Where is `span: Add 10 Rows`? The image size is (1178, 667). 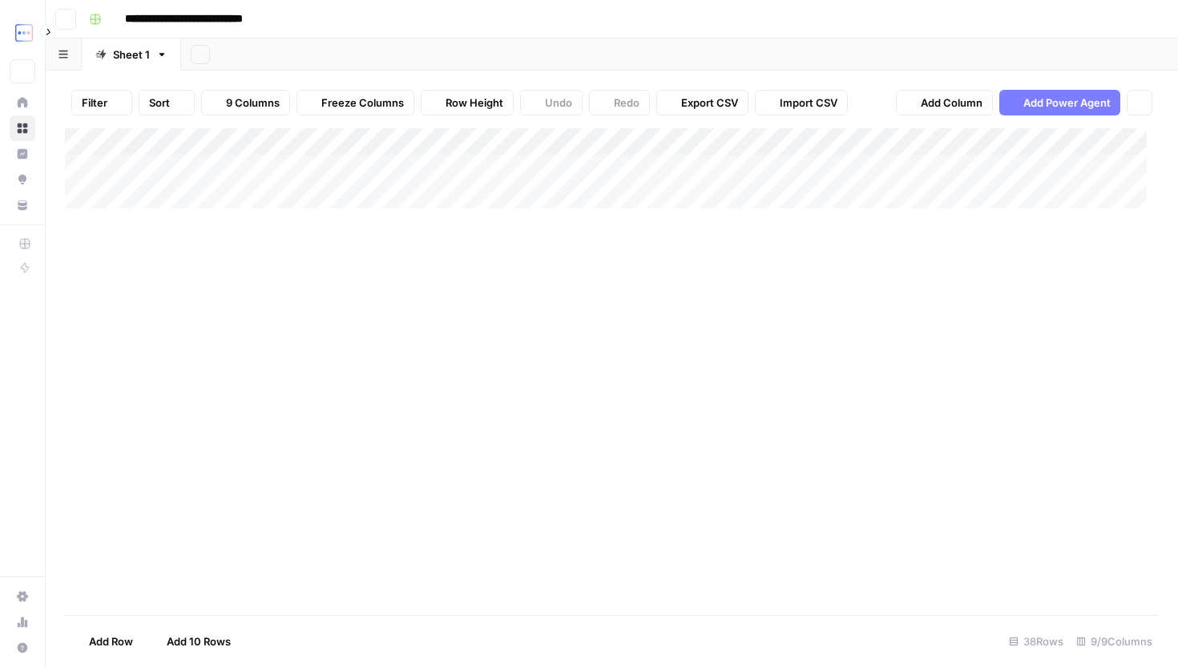
span: Add 10 Rows is located at coordinates (199, 641).